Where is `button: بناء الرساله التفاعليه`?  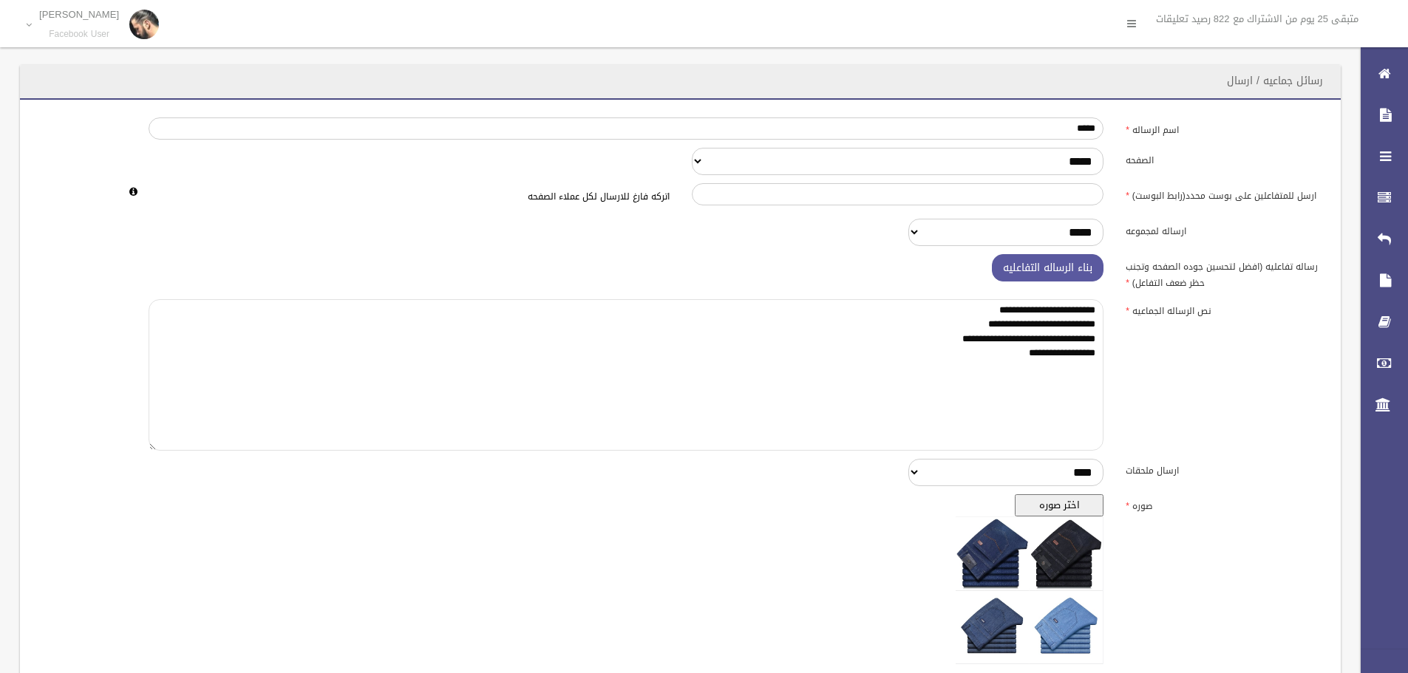 button: بناء الرساله التفاعليه is located at coordinates (1047, 268).